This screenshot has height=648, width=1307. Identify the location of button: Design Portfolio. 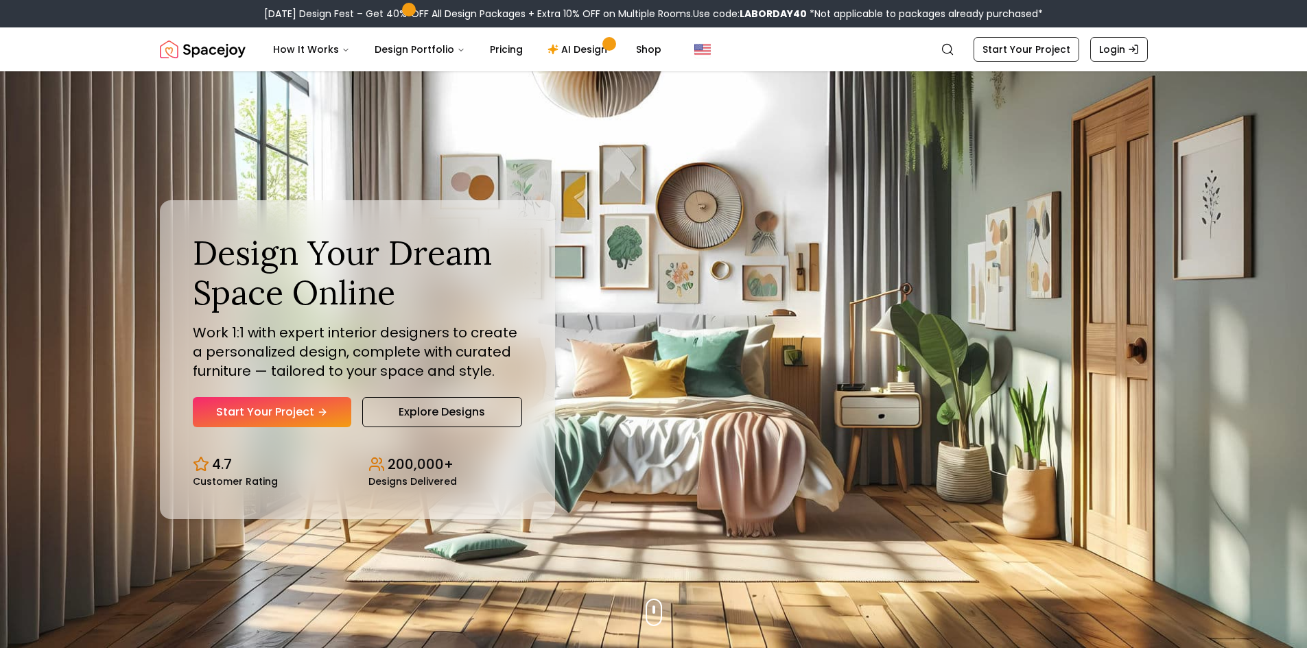
(420, 49).